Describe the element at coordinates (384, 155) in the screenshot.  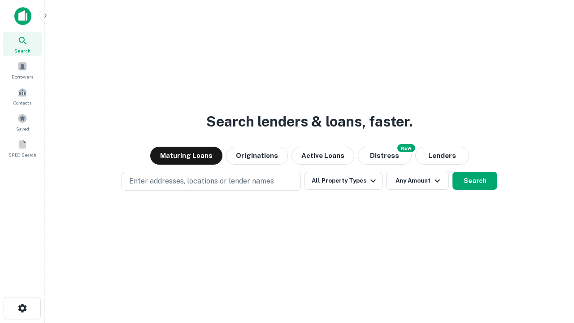
I see `button: Search distressed loans with lien and other non-mortgage details.` at that location.